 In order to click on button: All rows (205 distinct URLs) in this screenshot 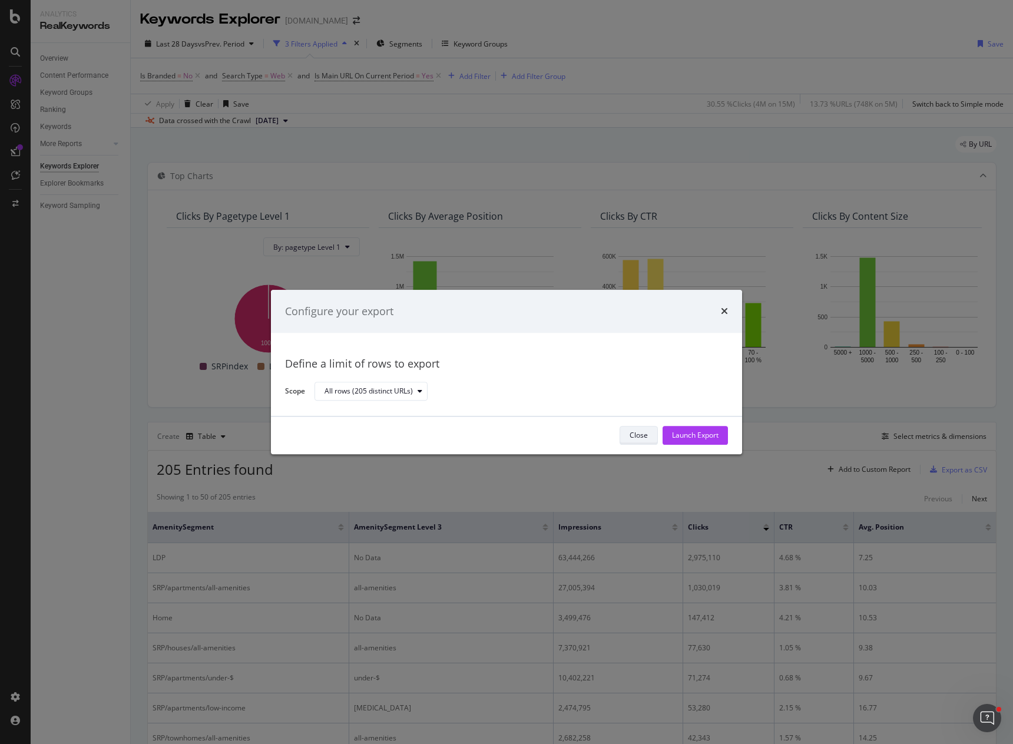, I will do `click(371, 392)`.